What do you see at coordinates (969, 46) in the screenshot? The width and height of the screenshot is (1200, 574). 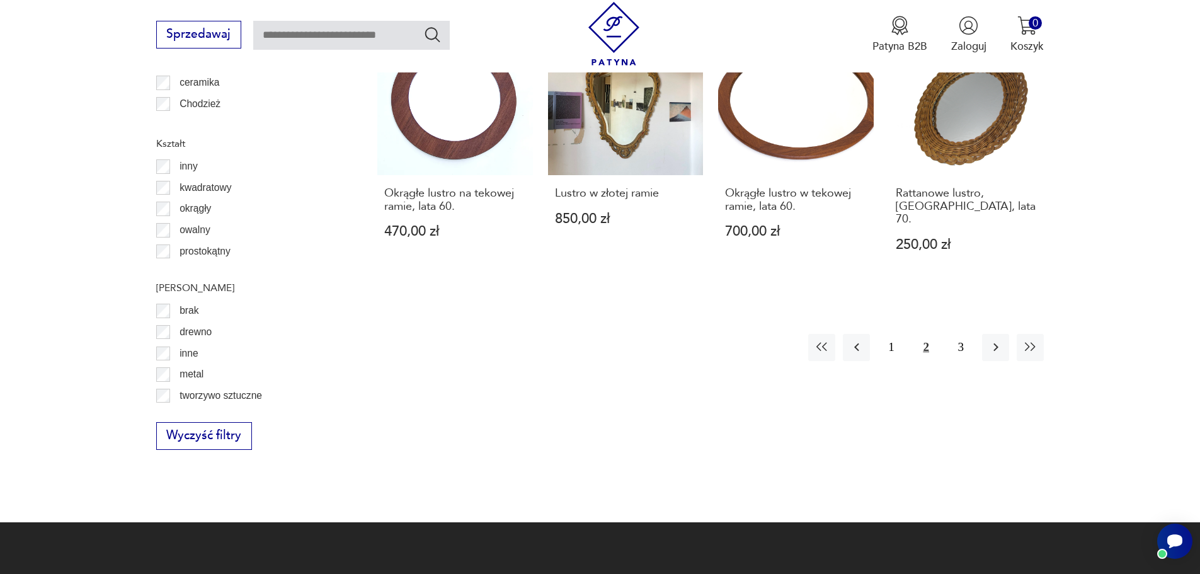 I see `p: Zaloguj` at bounding box center [969, 46].